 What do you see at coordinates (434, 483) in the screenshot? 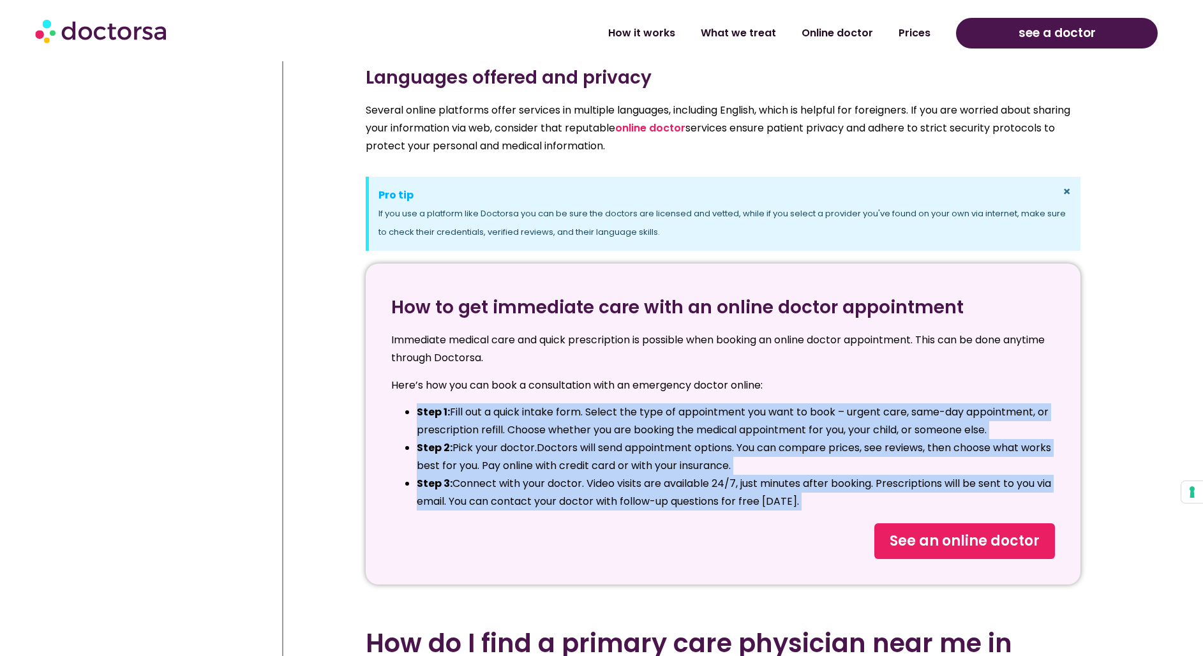
I see `strong: Step 3:` at bounding box center [434, 483].